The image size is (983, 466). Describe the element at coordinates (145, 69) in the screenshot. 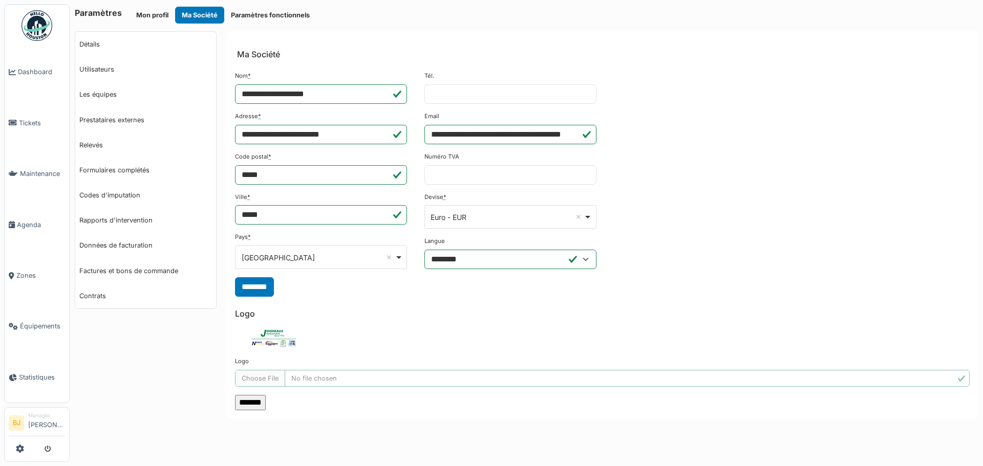

I see `a: Utilisateurs` at that location.